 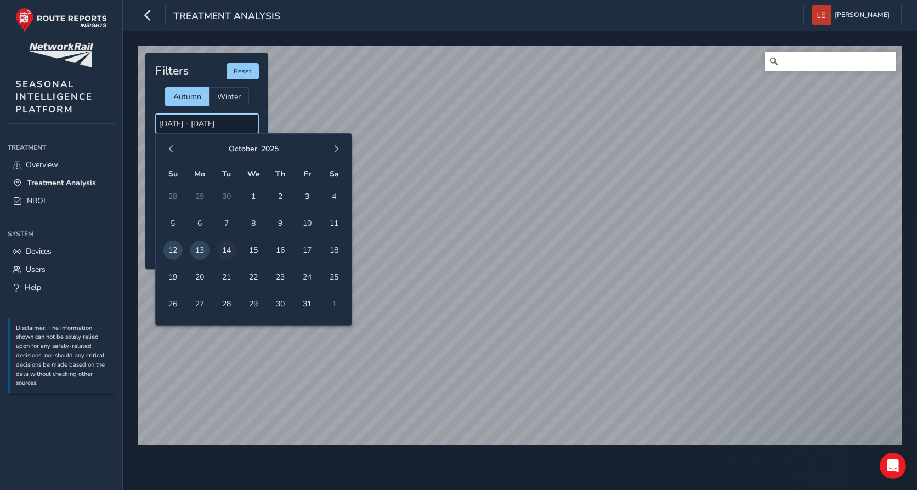 What do you see at coordinates (42, 165) in the screenshot?
I see `span: Overview` at bounding box center [42, 165].